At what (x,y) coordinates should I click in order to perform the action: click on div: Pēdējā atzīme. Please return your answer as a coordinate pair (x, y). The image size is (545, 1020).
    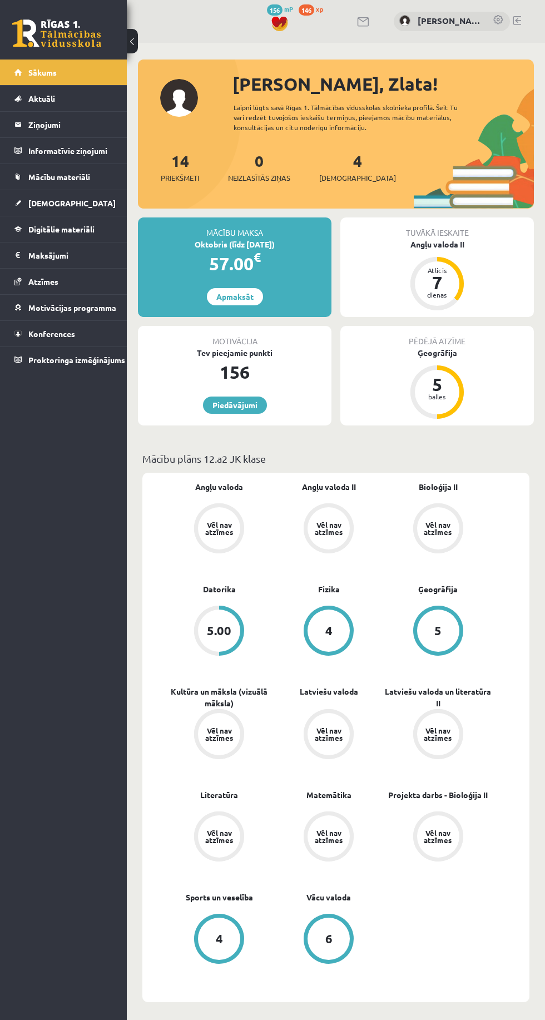
    Looking at the image, I should click on (437, 337).